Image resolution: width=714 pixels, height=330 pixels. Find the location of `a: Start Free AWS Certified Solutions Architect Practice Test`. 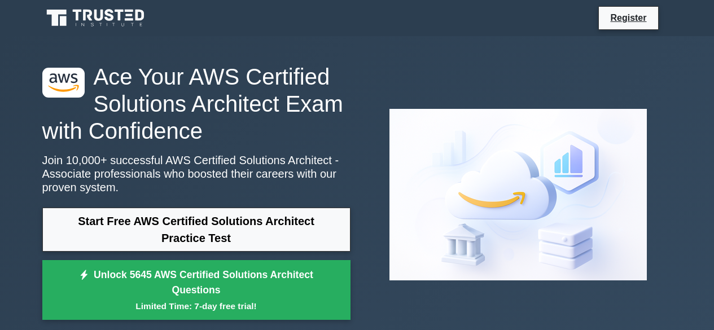

a: Start Free AWS Certified Solutions Architect Practice Test is located at coordinates (196, 230).